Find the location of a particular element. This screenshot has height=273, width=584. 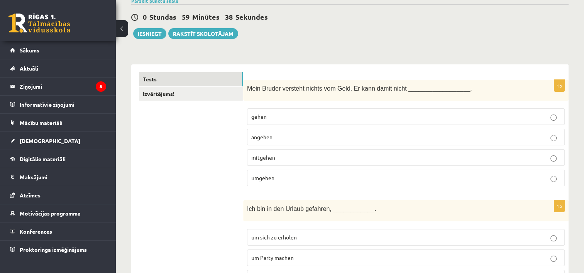

span: Mācību materiāli is located at coordinates (41, 123).